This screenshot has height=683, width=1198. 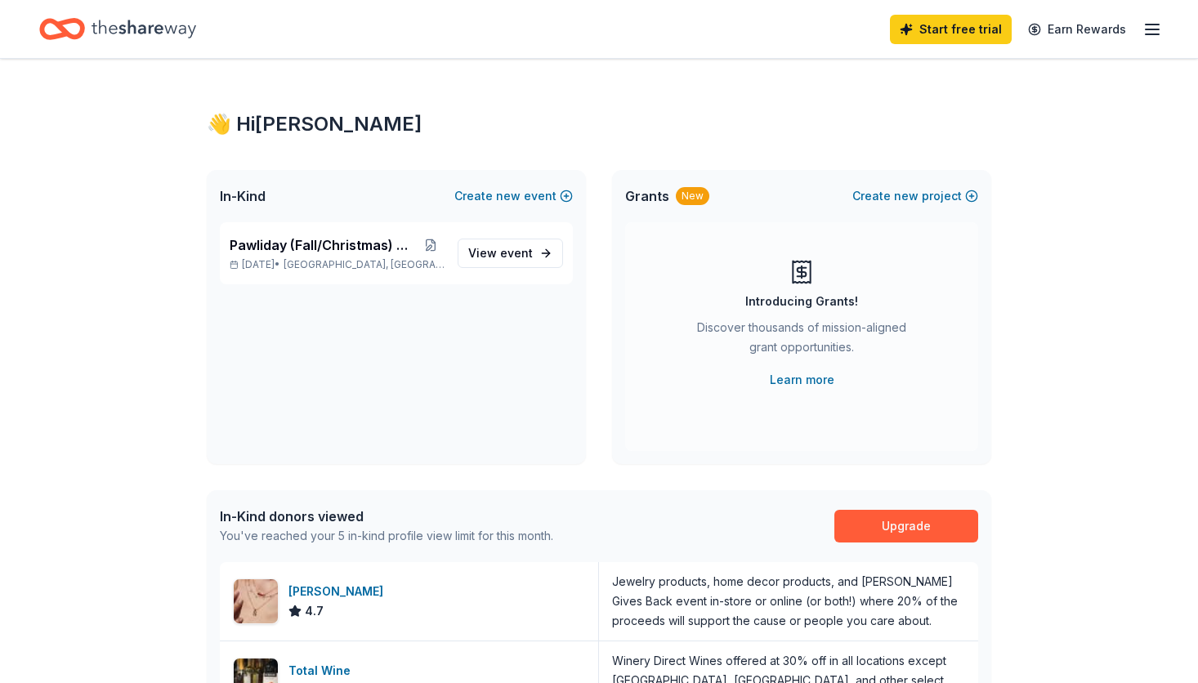 What do you see at coordinates (951, 29) in the screenshot?
I see `a: Start free trial` at bounding box center [951, 29].